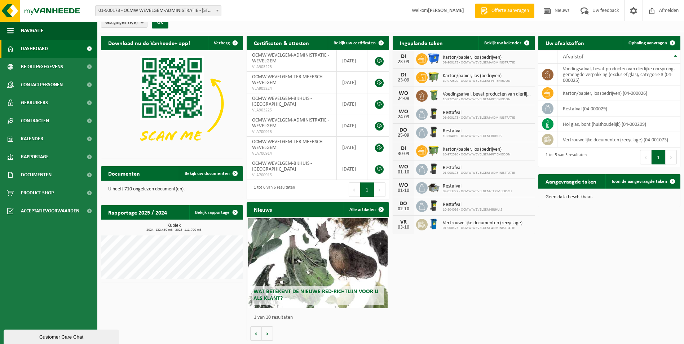 The height and width of the screenshot is (344, 684). I want to click on td: hol glas, bont (huishoudelijk) (04-000209), so click(619, 124).